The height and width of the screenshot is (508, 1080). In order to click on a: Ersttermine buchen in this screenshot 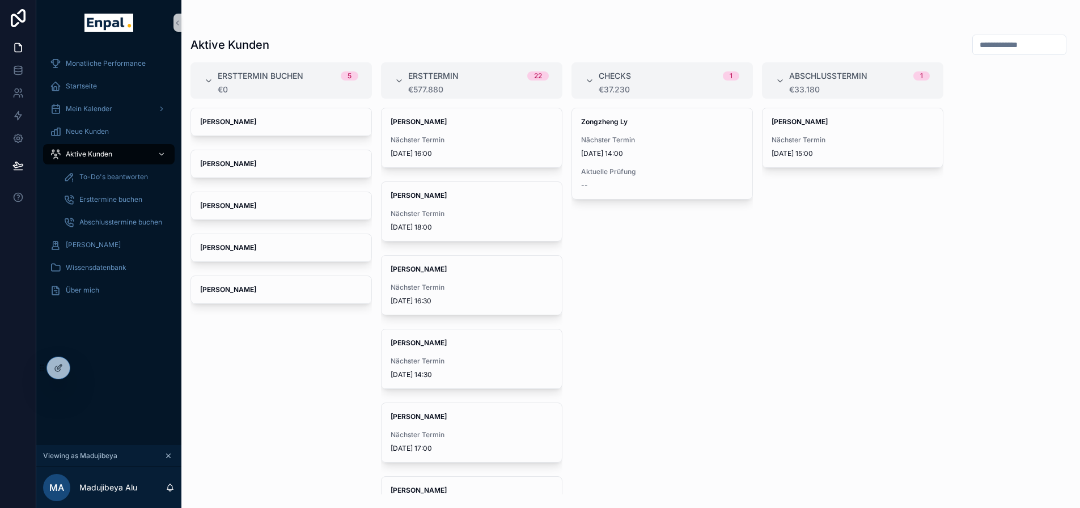, I will do `click(116, 200)`.